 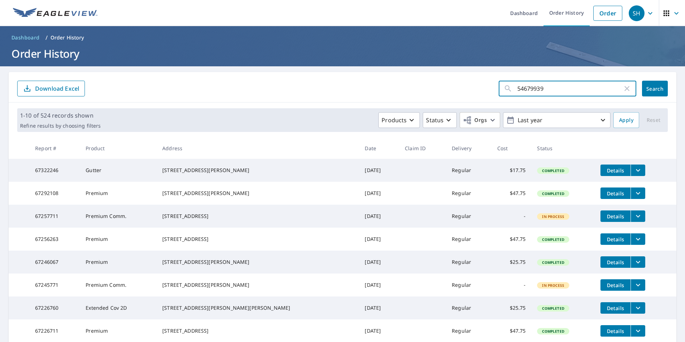 I want to click on td: Extended Cov 2D, so click(x=118, y=308).